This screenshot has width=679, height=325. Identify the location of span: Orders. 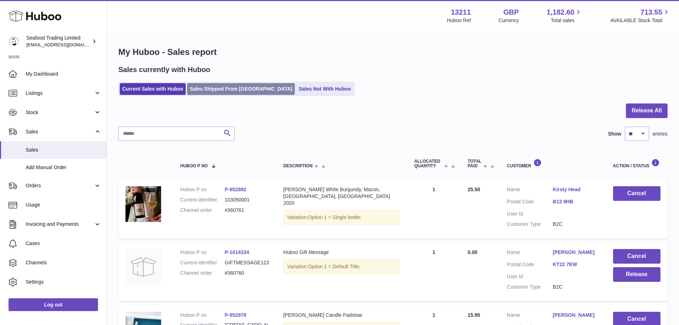
(60, 185).